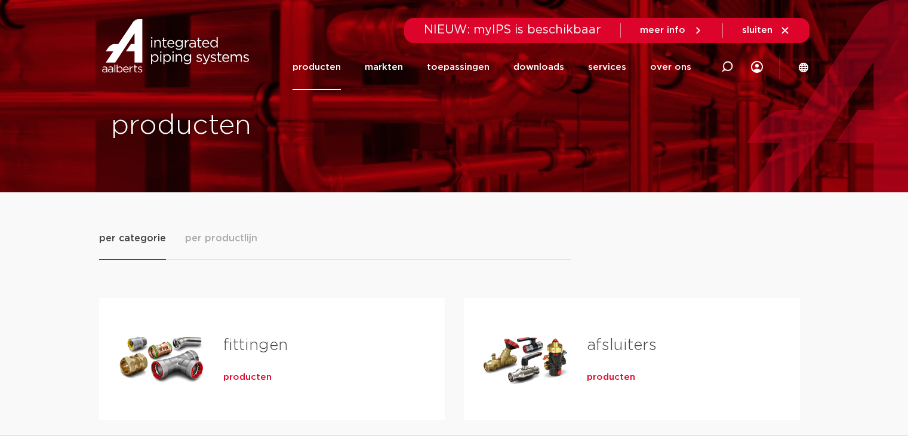  Describe the element at coordinates (512, 30) in the screenshot. I see `span: NIEUW: myIPS is beschikbaar` at that location.